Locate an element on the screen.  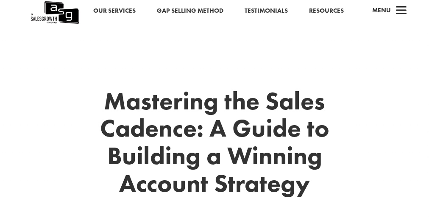
h1: Mastering the Sales Cadence: A Guide to Building a Winning Account Strategy is located at coordinates (214, 144).